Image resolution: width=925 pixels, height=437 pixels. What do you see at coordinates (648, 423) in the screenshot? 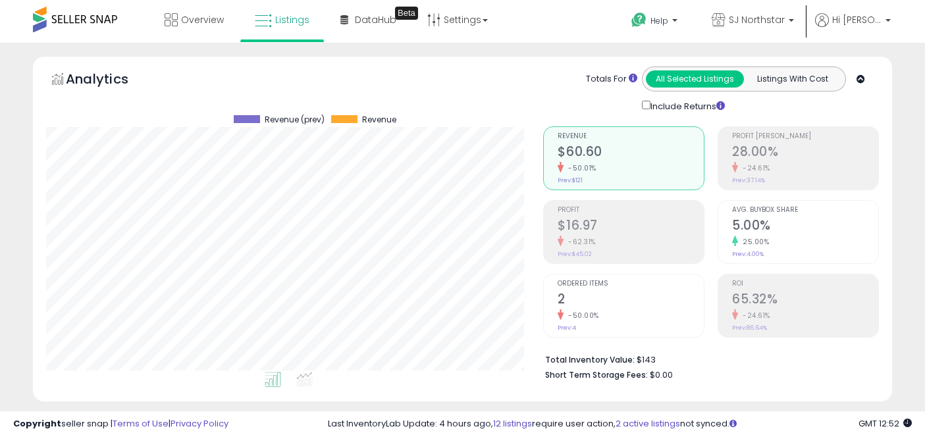
I see `a: 2 active listings` at bounding box center [648, 423].